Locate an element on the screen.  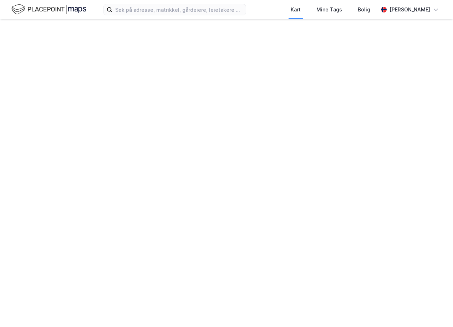
img: logo.f888ab2527a4732fd821a326f86c7f29.svg is located at coordinates (49, 9).